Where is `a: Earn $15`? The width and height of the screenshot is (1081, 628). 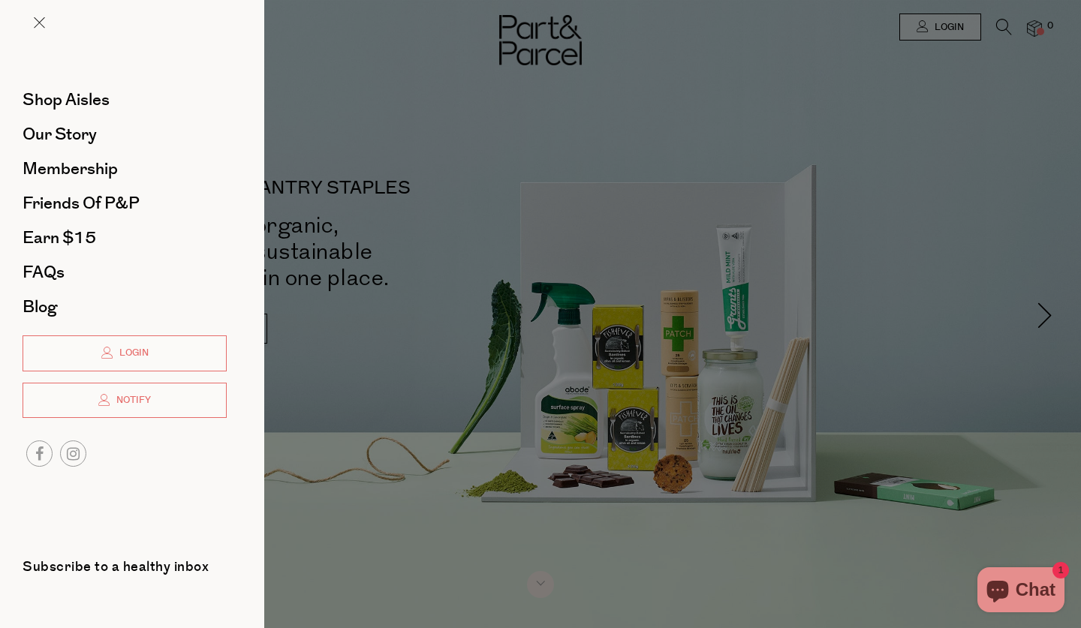 a: Earn $15 is located at coordinates (125, 238).